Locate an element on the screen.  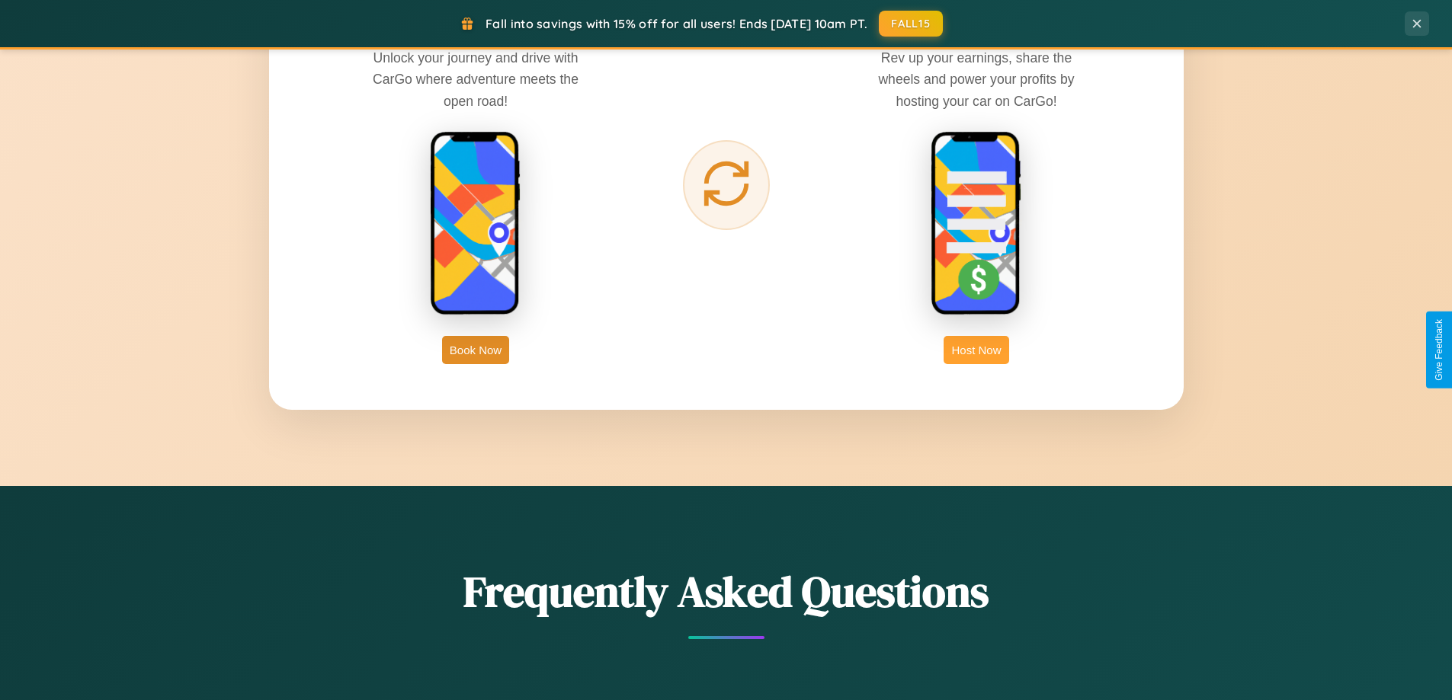
button: Book Now is located at coordinates (476, 350).